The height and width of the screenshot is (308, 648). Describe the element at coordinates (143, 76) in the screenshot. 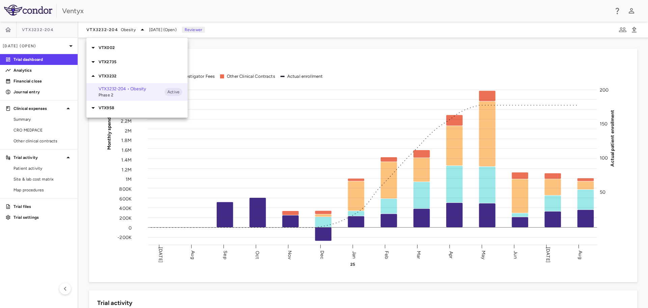

I see `p: VTX3232` at that location.